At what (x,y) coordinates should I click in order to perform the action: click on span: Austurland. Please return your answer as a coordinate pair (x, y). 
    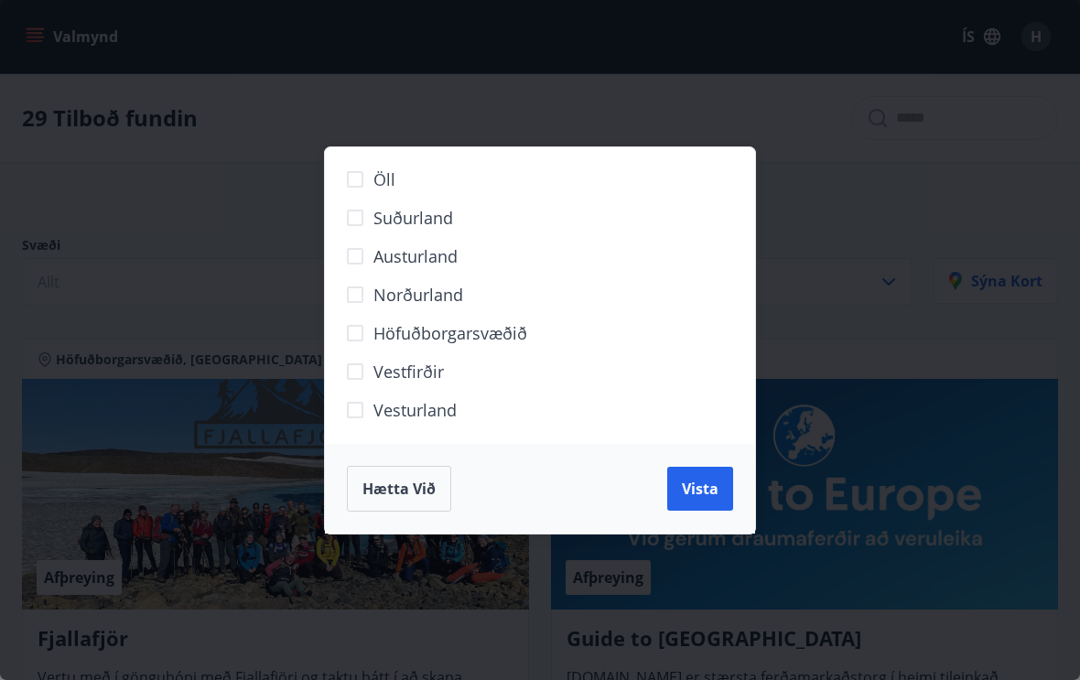
    Looking at the image, I should click on (416, 256).